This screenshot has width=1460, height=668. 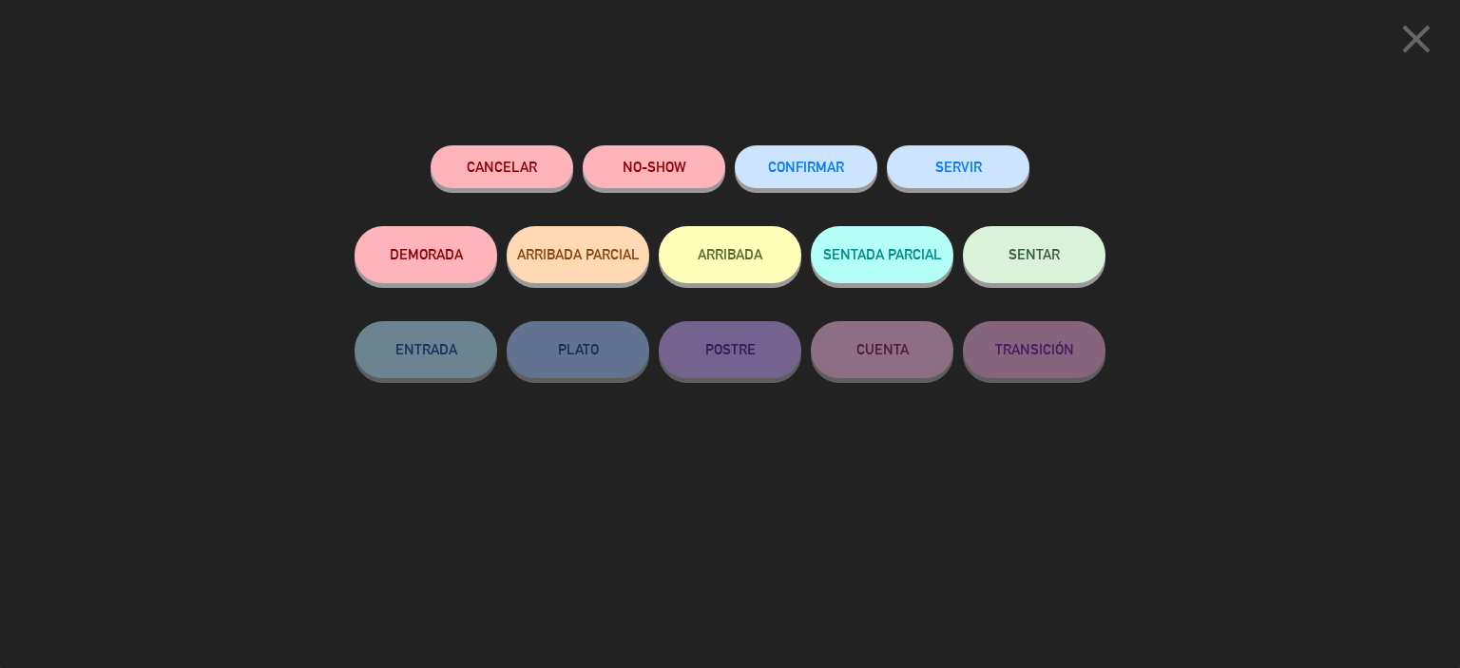 I want to click on button: TRANSICIÓN, so click(x=1034, y=350).